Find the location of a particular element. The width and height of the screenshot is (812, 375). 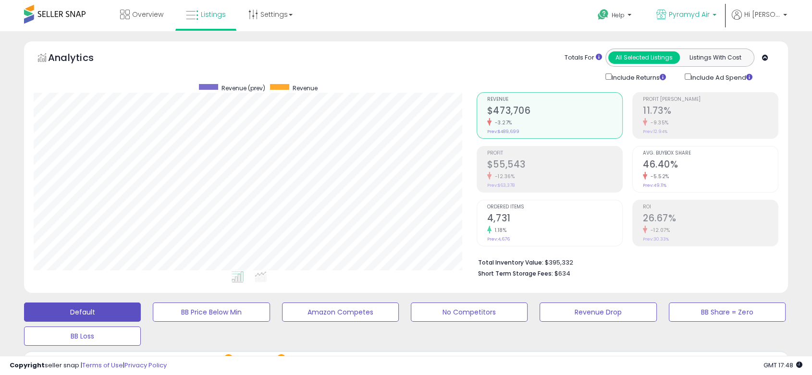

button: Default is located at coordinates (82, 312).